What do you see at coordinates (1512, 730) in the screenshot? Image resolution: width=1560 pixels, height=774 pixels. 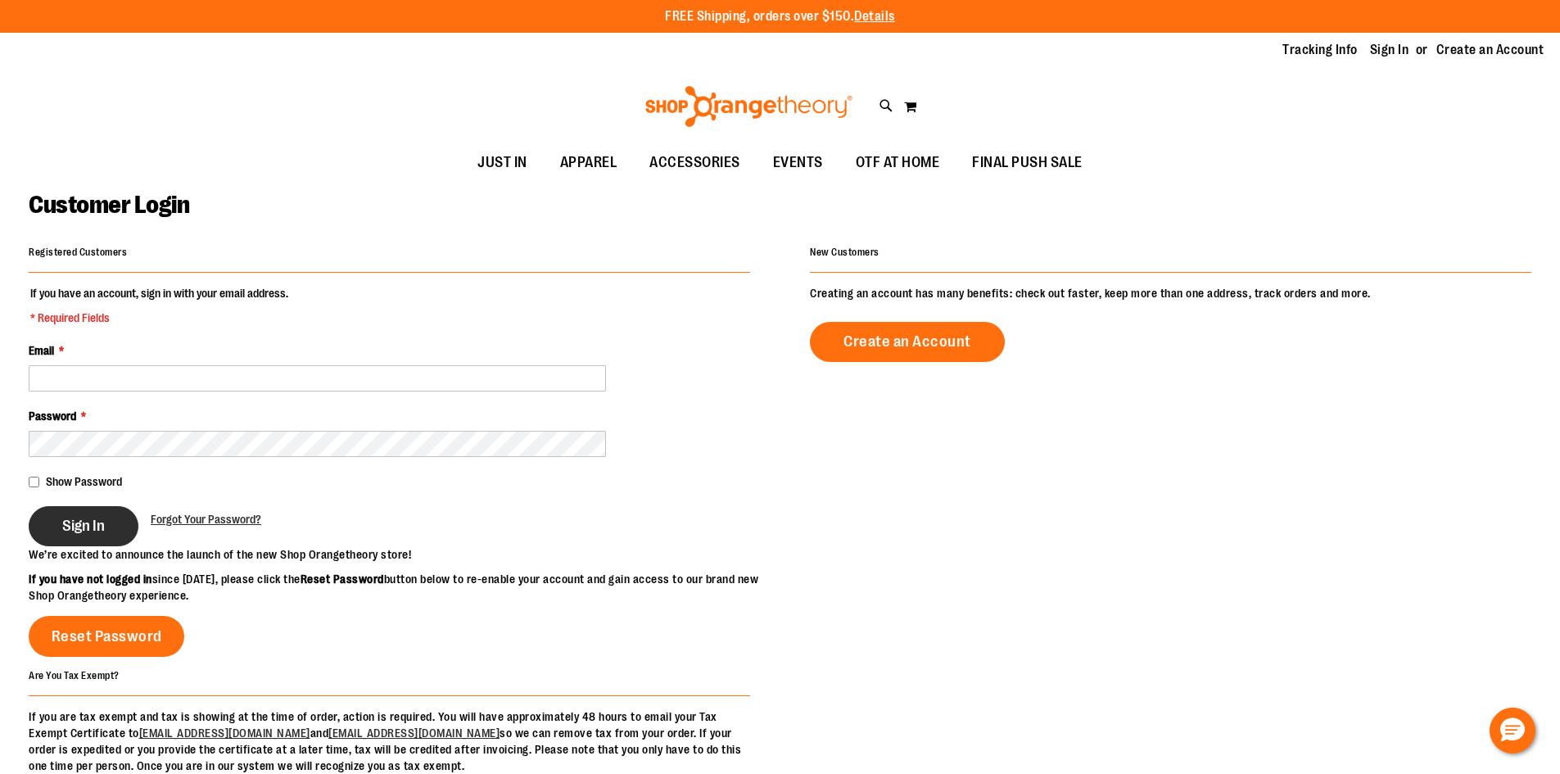 I see `button: Hello, have a question? Let’s chat.` at bounding box center [1512, 730].